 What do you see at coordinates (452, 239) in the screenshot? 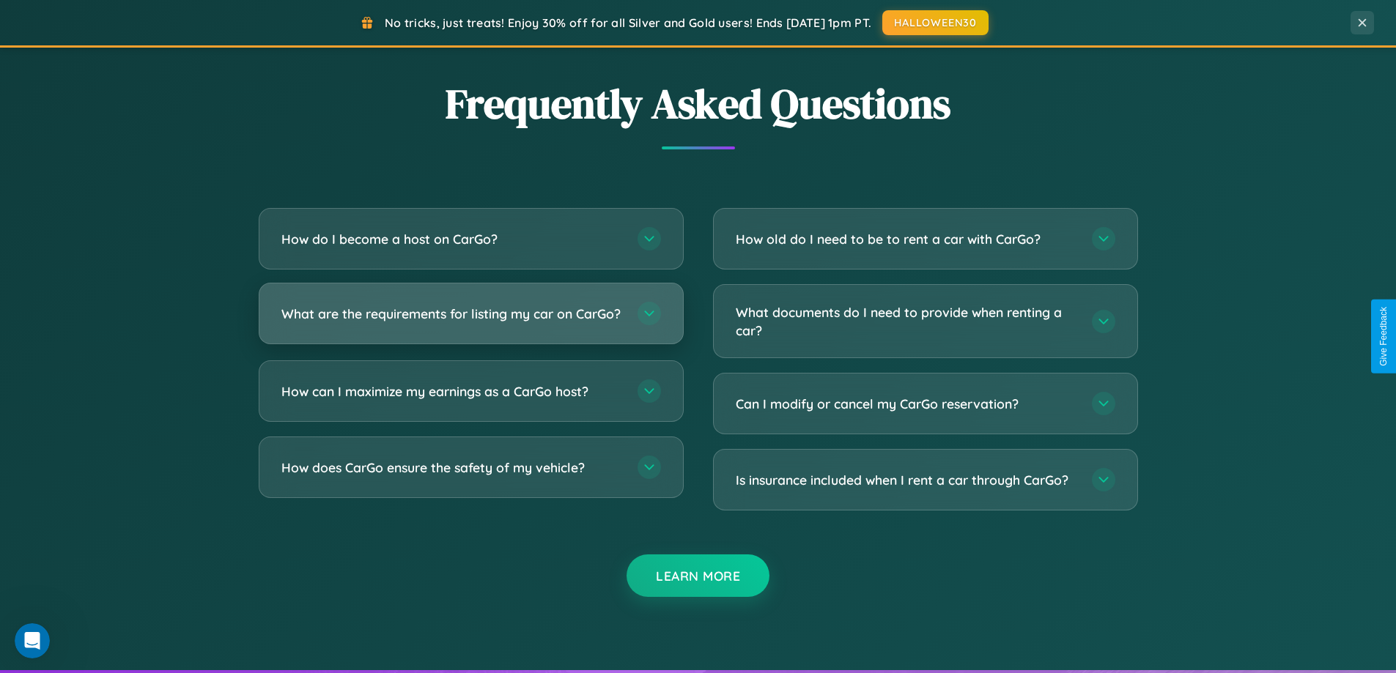
I see `h3: How do I become a host on CarGo?` at bounding box center [452, 239].